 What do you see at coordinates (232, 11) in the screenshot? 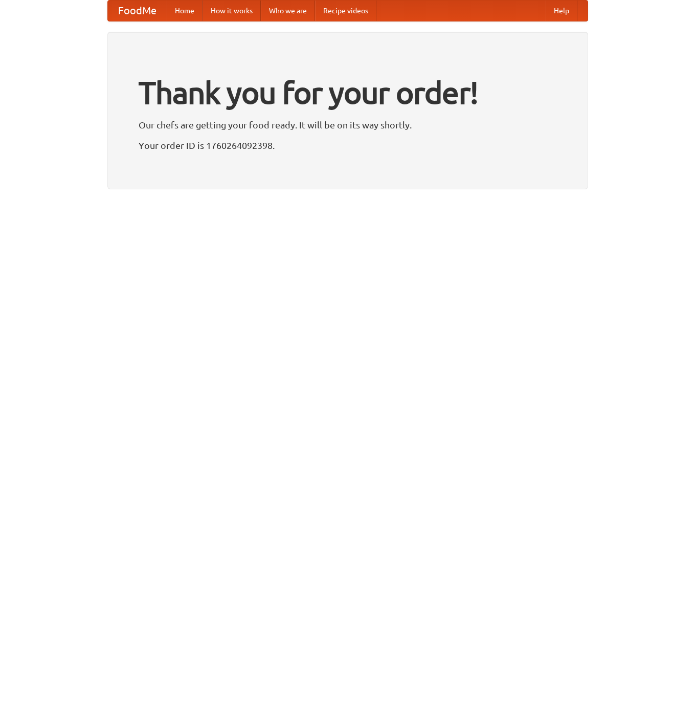
I see `a: How it works` at bounding box center [232, 11].